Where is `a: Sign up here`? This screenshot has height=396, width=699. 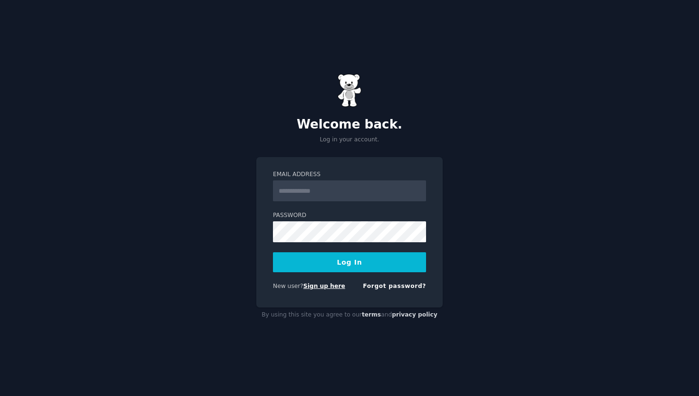 a: Sign up here is located at coordinates (324, 286).